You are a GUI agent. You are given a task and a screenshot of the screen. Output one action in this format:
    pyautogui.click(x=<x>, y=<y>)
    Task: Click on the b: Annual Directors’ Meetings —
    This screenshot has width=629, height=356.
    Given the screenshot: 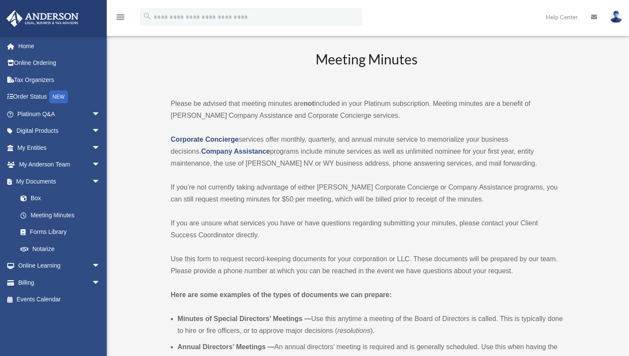 What is the action you would take?
    pyautogui.click(x=226, y=346)
    